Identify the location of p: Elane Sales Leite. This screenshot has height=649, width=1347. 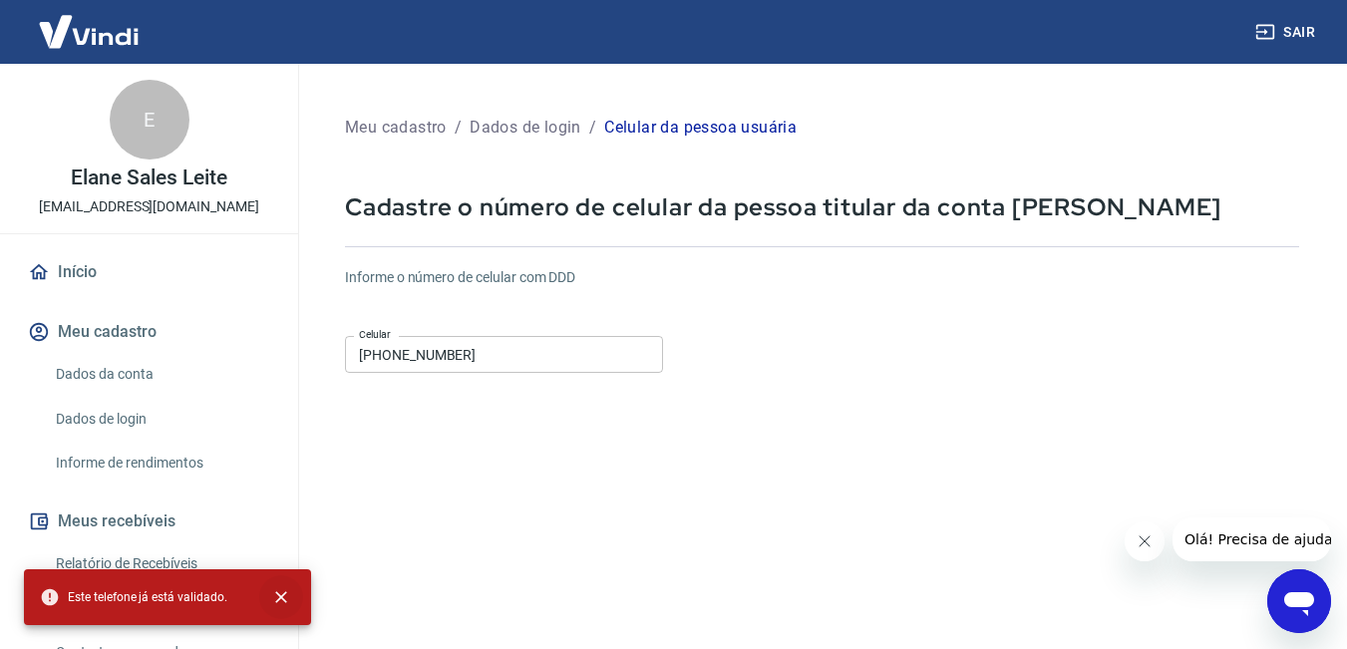
(149, 177).